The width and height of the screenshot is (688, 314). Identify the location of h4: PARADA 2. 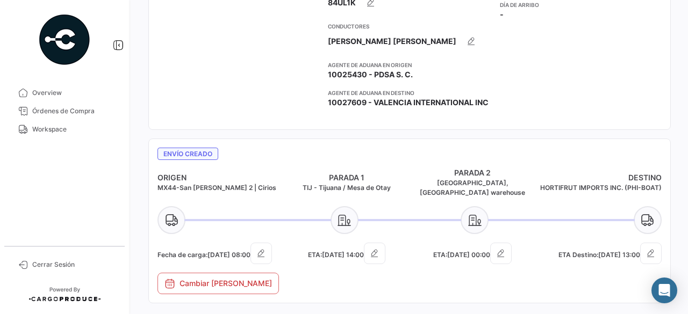
(473, 173).